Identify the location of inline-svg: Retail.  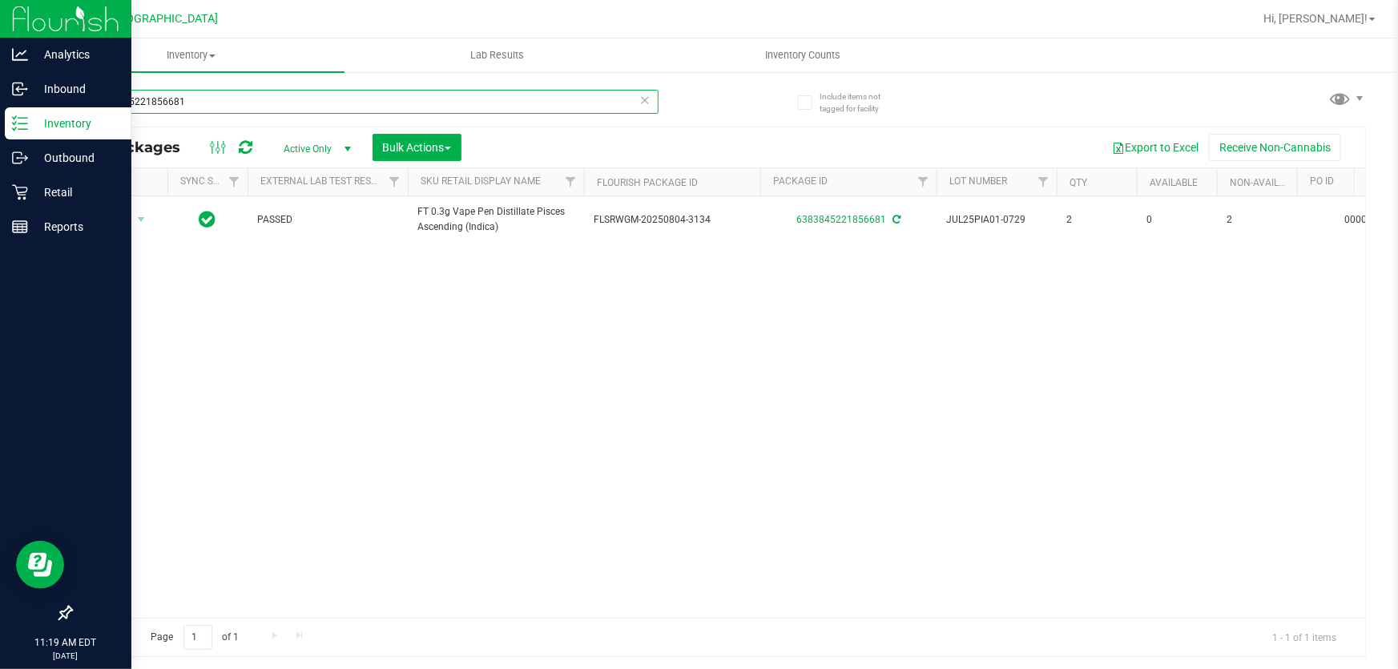
(20, 192).